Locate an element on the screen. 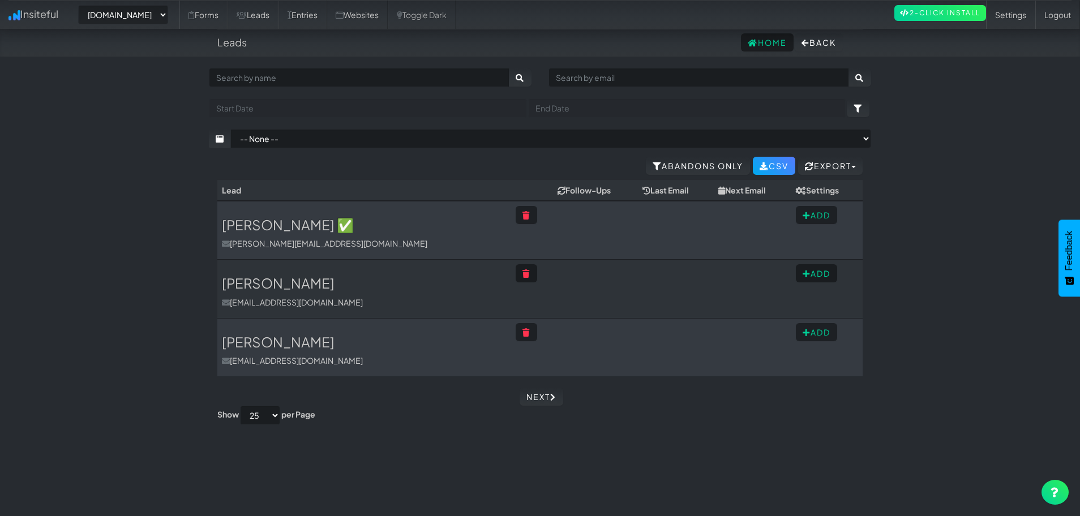 Image resolution: width=1080 pixels, height=516 pixels. img: icon.png is located at coordinates (14, 15).